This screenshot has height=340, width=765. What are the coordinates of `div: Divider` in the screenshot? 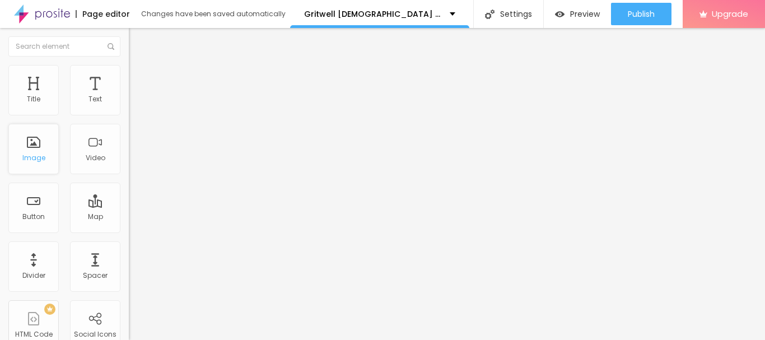 It's located at (34, 276).